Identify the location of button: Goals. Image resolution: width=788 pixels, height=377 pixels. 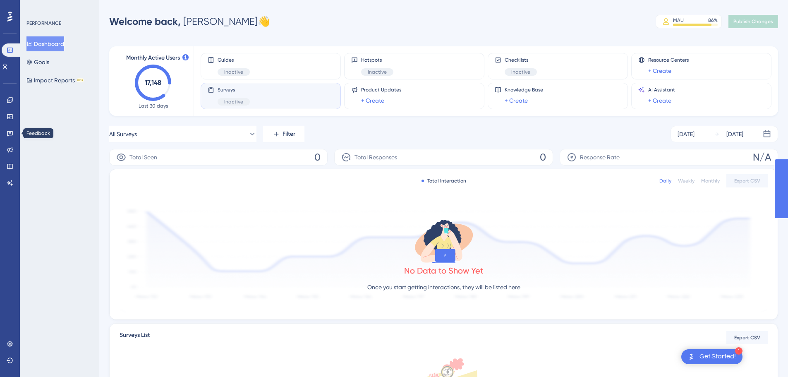
(38, 62).